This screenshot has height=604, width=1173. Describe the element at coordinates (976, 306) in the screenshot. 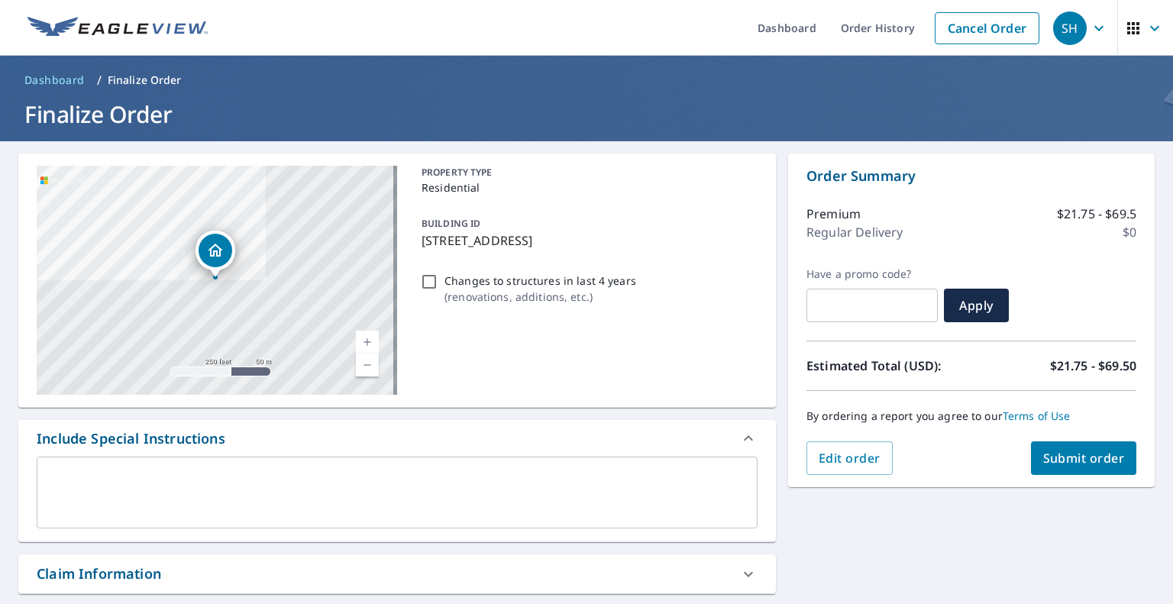

I see `button: Apply` at that location.